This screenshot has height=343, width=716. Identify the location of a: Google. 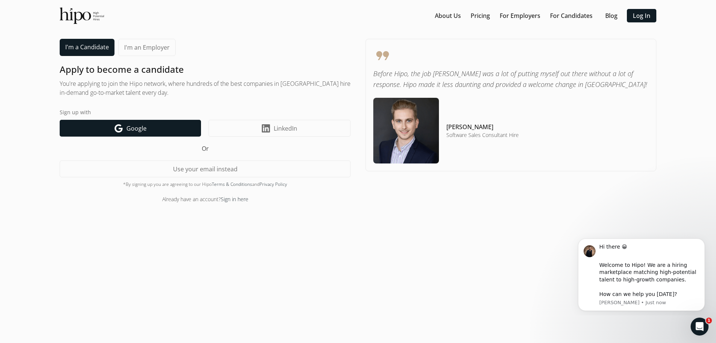
(130, 128).